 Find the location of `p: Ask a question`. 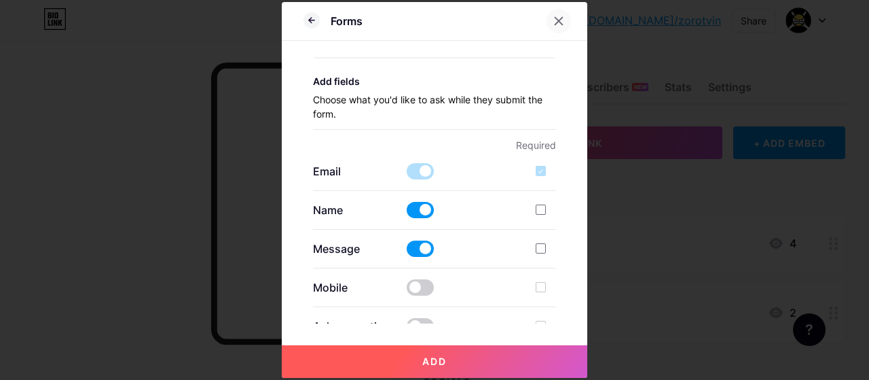

p: Ask a question is located at coordinates (354, 326).